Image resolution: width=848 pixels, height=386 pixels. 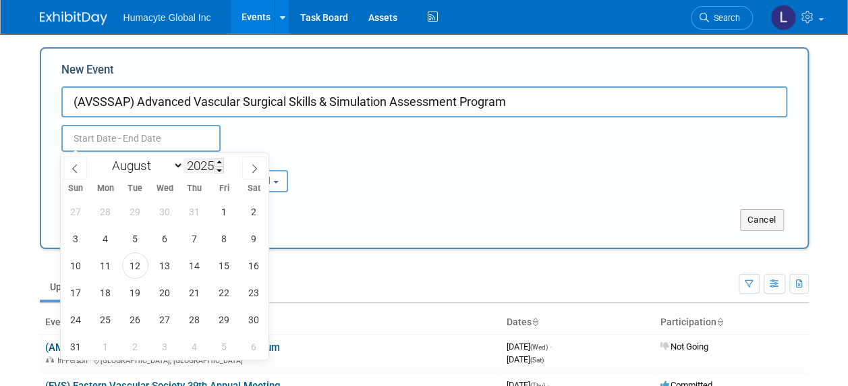 I want to click on span: Sun, so click(x=76, y=188).